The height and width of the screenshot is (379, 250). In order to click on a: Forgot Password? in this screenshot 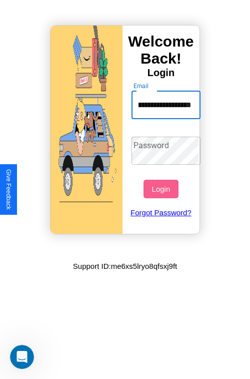, I will do `click(161, 212)`.